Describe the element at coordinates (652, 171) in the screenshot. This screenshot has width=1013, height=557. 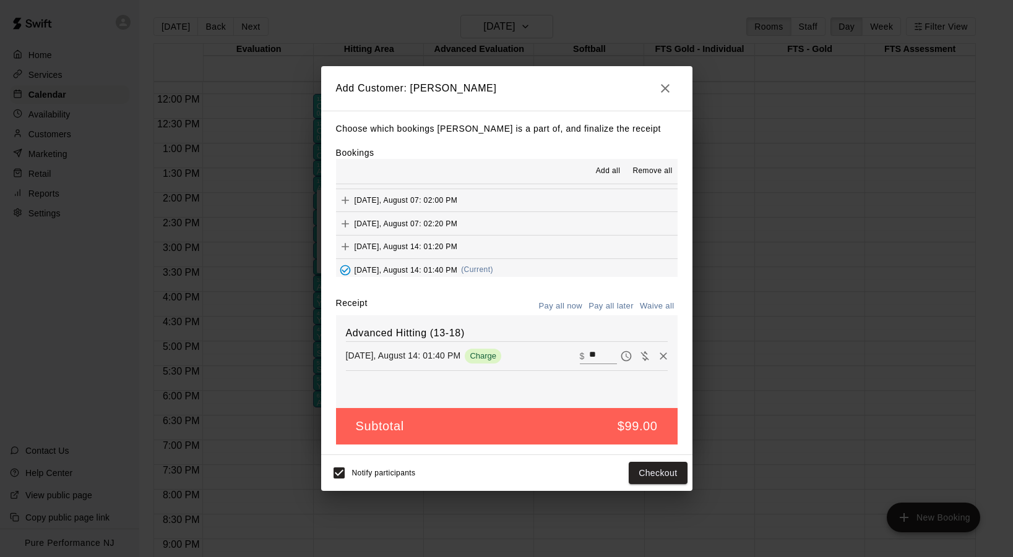
I see `button: Remove all` at that location.